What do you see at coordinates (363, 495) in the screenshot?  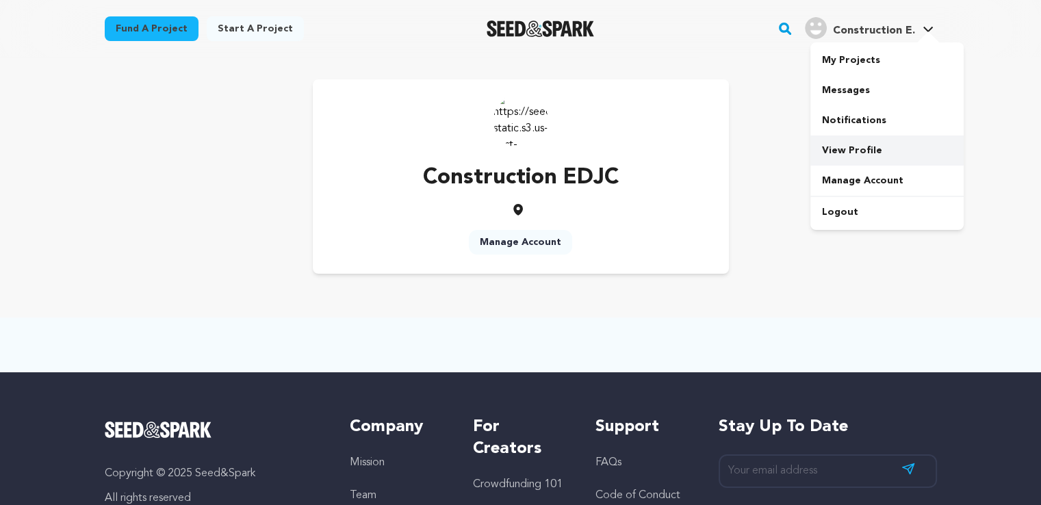 I see `a: Team` at bounding box center [363, 495].